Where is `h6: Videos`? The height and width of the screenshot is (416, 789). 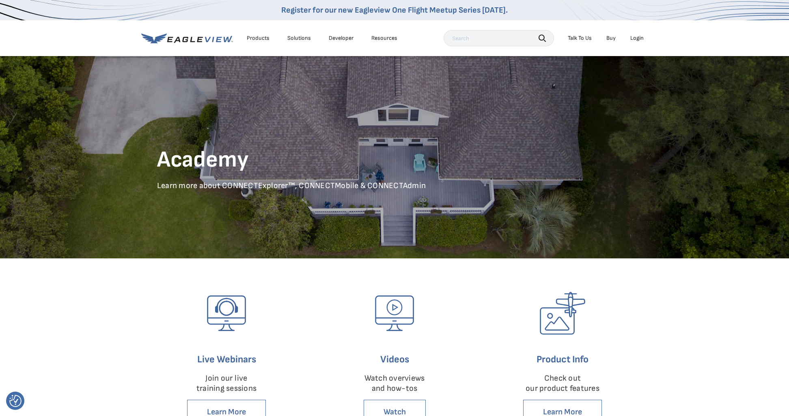 h6: Videos is located at coordinates (394, 359).